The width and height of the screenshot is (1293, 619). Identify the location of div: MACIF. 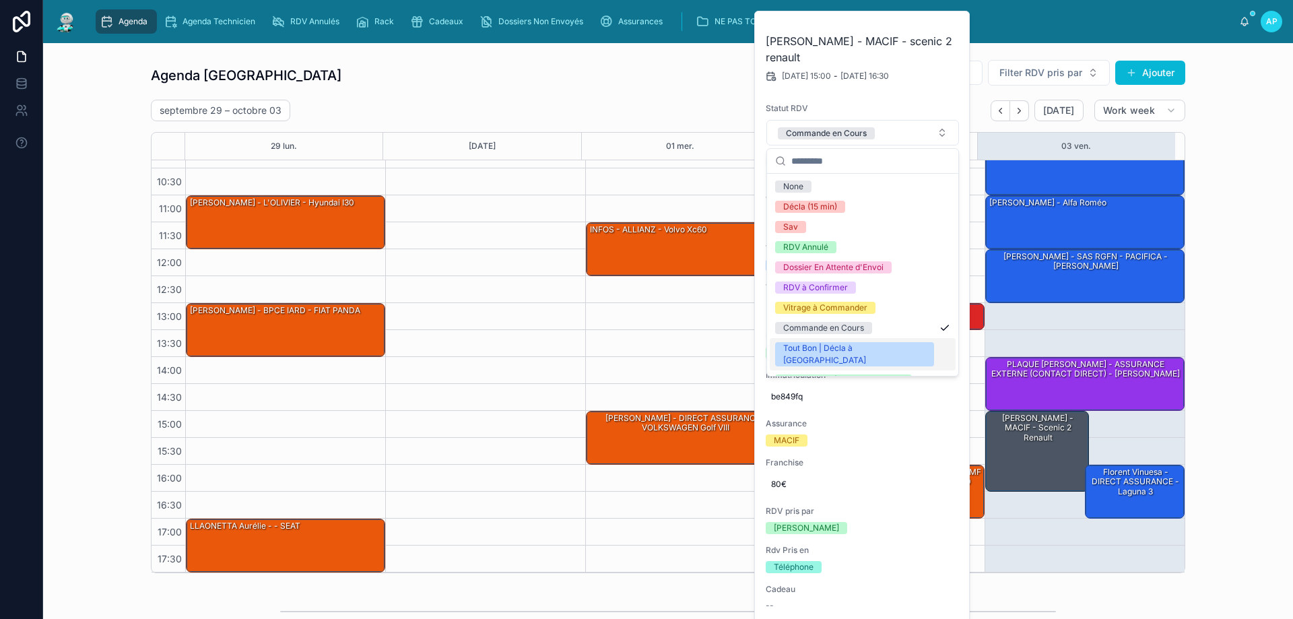
(786, 440).